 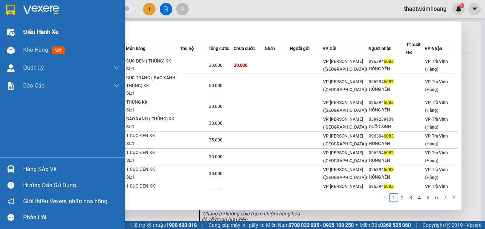 I want to click on img: logo-vxr, so click(x=11, y=10).